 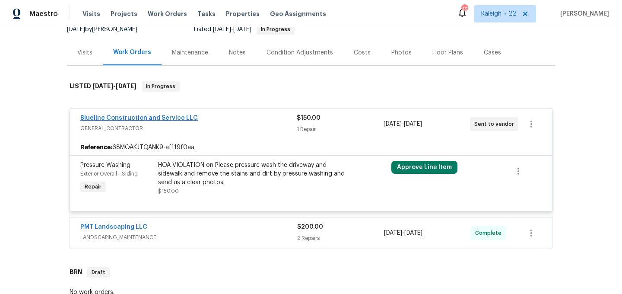 I want to click on h6: BRN, so click(x=76, y=272).